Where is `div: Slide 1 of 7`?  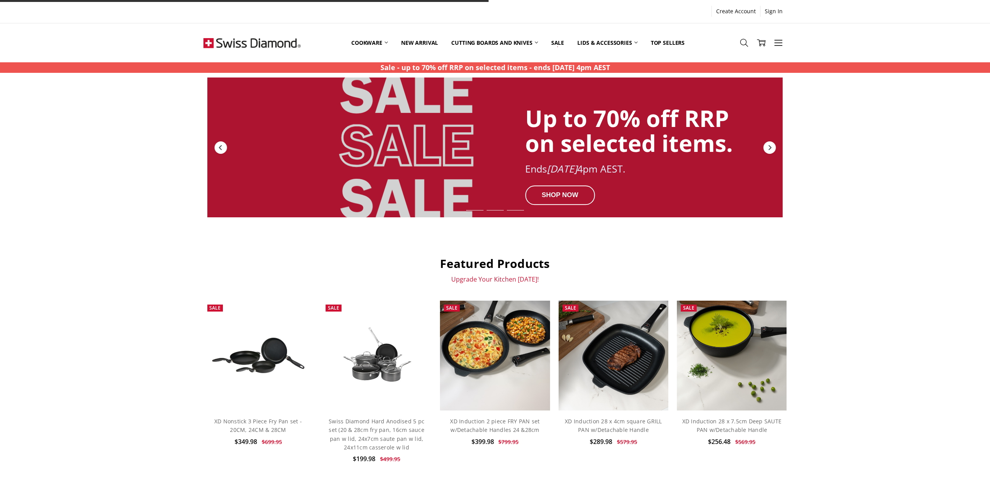
div: Slide 1 of 7 is located at coordinates (475, 210).